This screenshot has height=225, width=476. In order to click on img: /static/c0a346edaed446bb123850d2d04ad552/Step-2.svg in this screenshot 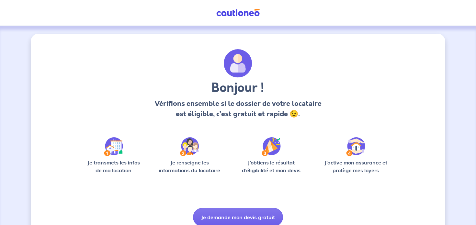, I will do `click(189, 147)`.